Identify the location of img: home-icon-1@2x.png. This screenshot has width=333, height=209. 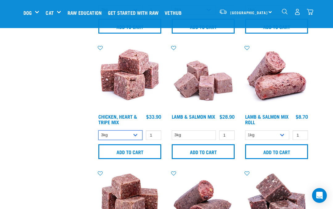
(285, 11).